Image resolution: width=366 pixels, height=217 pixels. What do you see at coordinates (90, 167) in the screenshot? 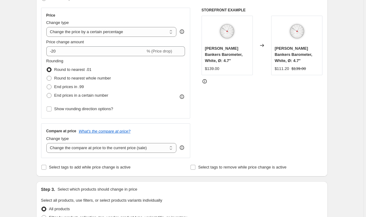
I see `span: Select tags to add while price change is active` at bounding box center [90, 167].